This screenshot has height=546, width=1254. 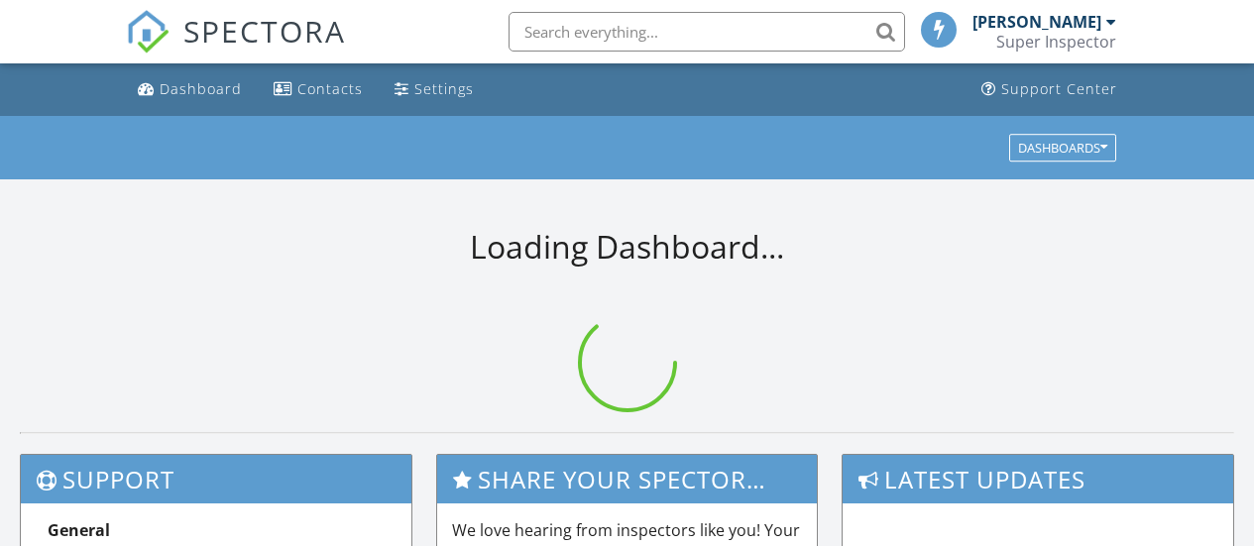 What do you see at coordinates (200, 88) in the screenshot?
I see `div: Dashboard` at bounding box center [200, 88].